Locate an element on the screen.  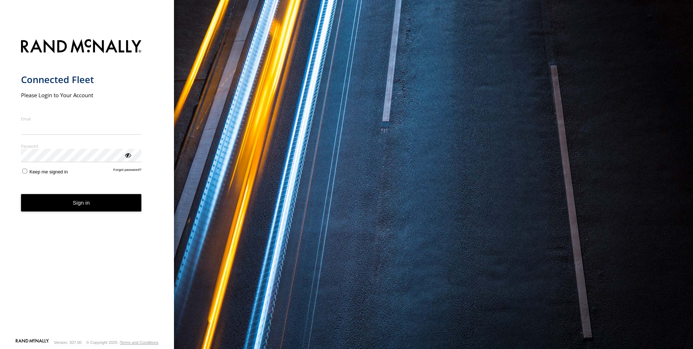
a: Visit our Website is located at coordinates (32, 342).